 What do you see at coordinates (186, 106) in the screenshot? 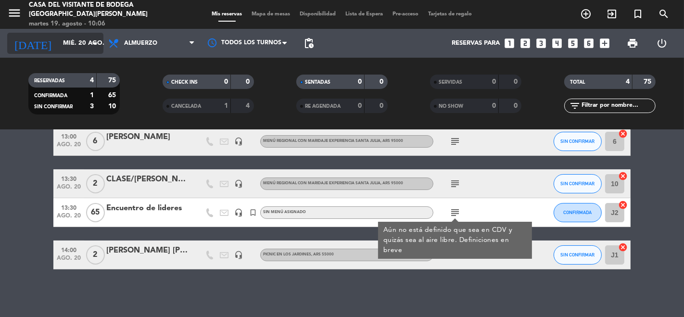
I see `span: CANCELADA` at bounding box center [186, 106].